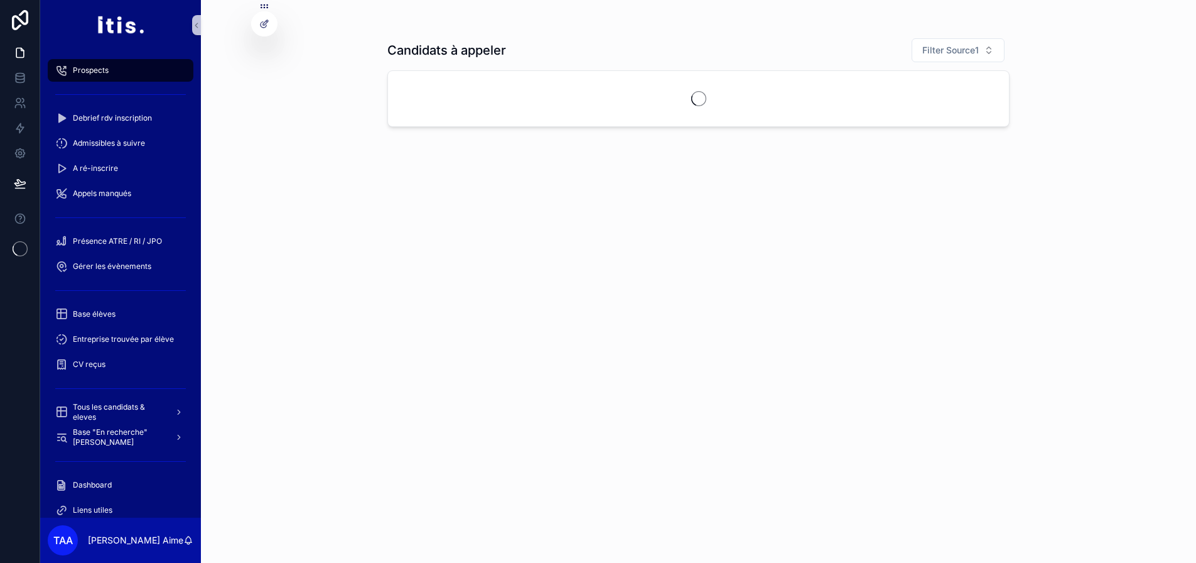 The width and height of the screenshot is (1196, 563). What do you see at coordinates (447, 50) in the screenshot?
I see `h1: Candidats à appeler` at bounding box center [447, 50].